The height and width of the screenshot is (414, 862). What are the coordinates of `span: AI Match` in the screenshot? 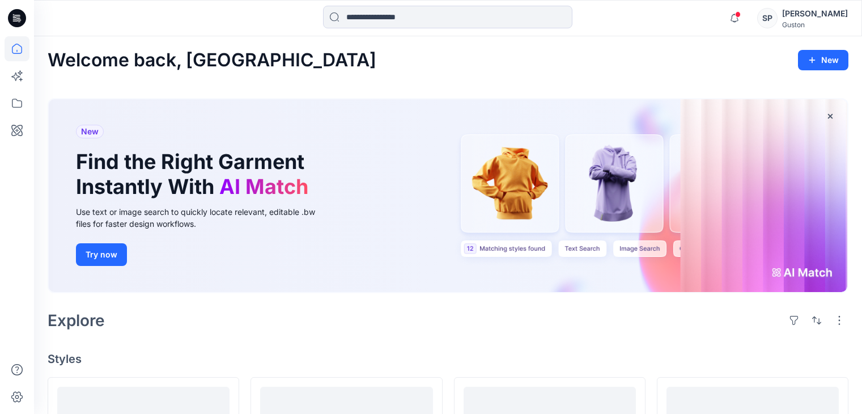 It's located at (264, 186).